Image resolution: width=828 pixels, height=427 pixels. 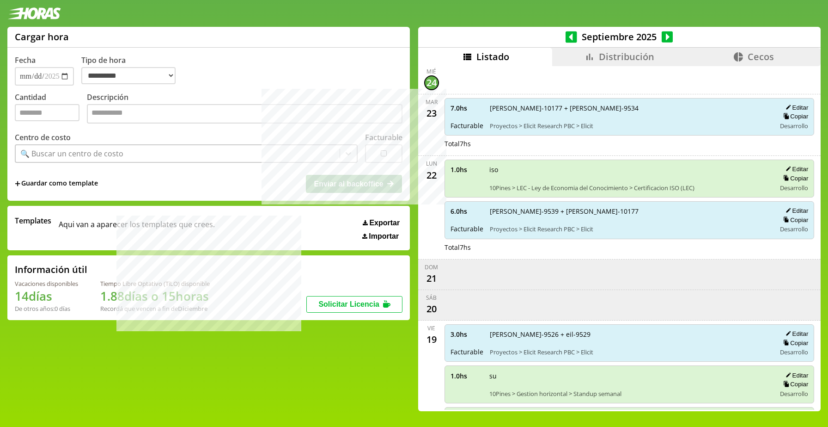 I want to click on span: Septiembre 2025, so click(x=619, y=37).